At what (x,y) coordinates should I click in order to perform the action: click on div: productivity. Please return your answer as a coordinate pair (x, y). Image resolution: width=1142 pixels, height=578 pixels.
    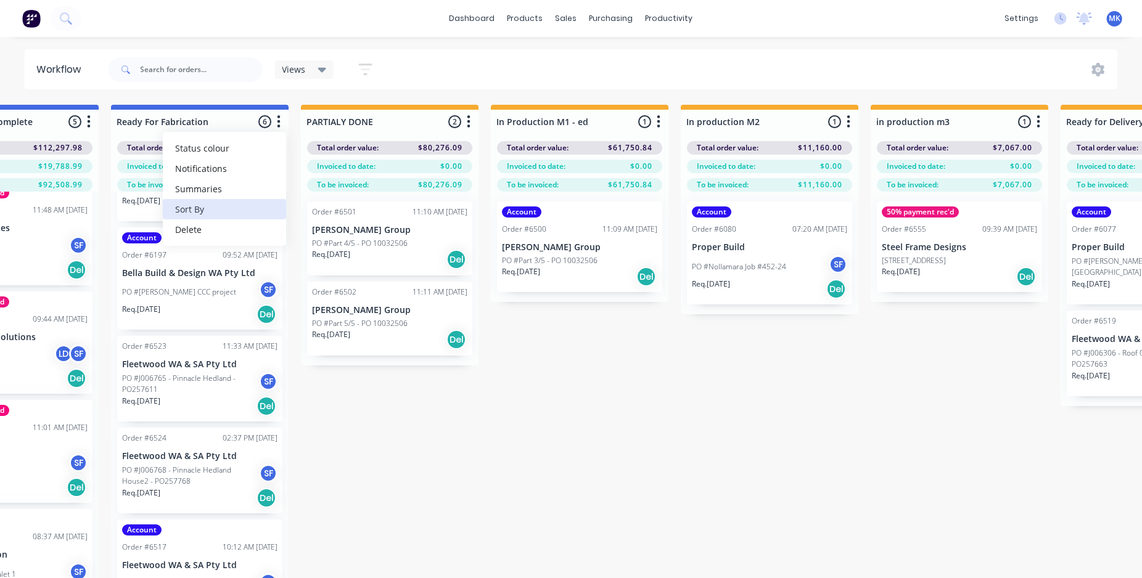
    Looking at the image, I should click on (669, 18).